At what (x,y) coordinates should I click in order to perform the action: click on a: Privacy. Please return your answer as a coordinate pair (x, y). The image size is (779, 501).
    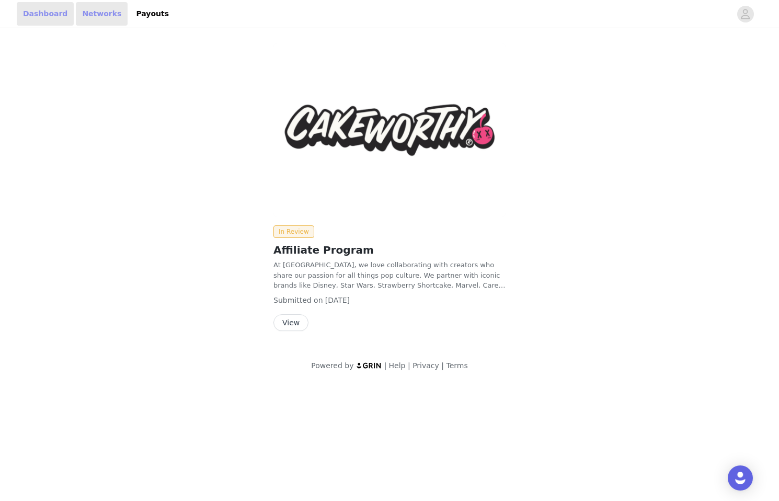
    Looking at the image, I should click on (425, 365).